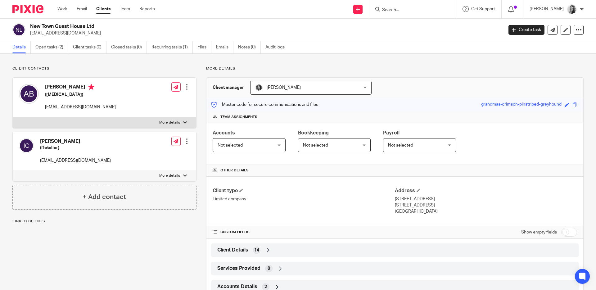 Image resolution: width=596 pixels, height=290 pixels. I want to click on span: 8, so click(269, 269).